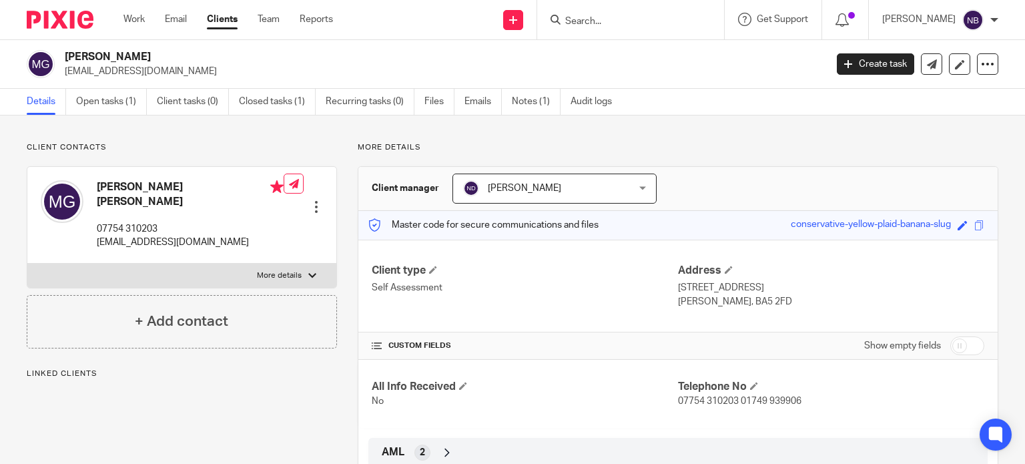  Describe the element at coordinates (46, 101) in the screenshot. I see `a: Details` at that location.